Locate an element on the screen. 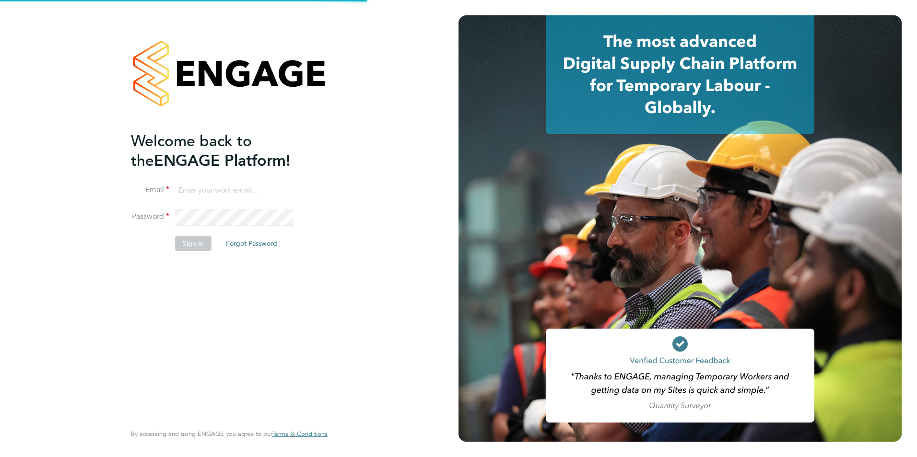  a: Terms & Conditions is located at coordinates (300, 434).